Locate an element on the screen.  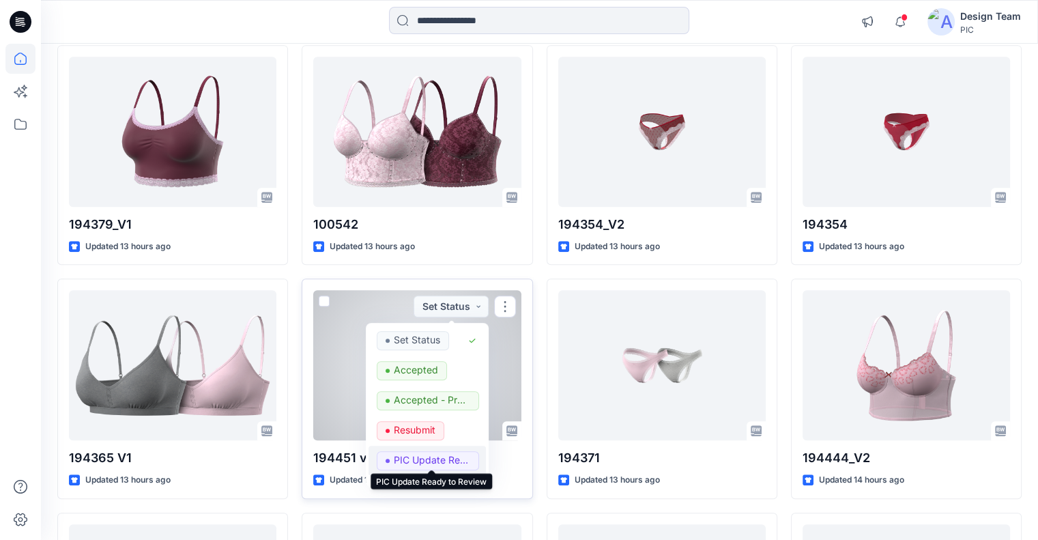
a: 194444_V2 is located at coordinates (906, 365).